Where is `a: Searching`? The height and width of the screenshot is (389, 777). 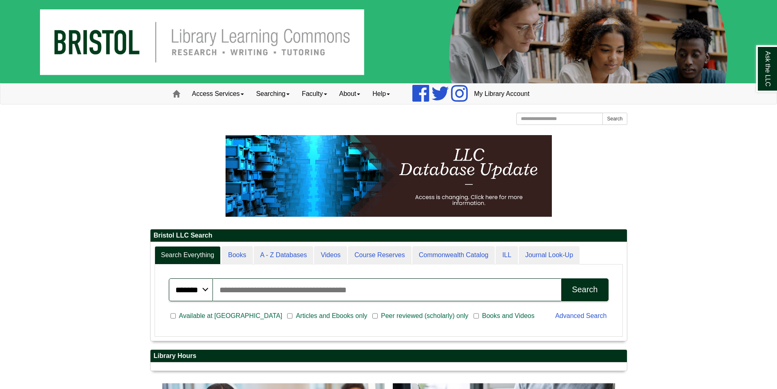
a: Searching is located at coordinates (273, 94).